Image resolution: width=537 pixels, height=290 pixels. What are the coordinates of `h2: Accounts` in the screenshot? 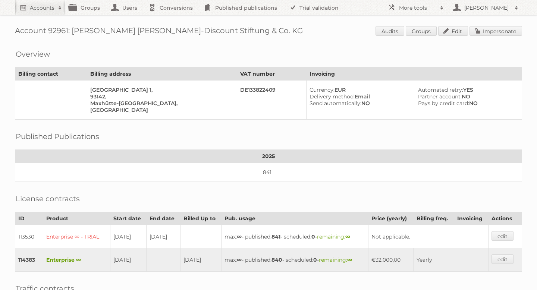 It's located at (42, 8).